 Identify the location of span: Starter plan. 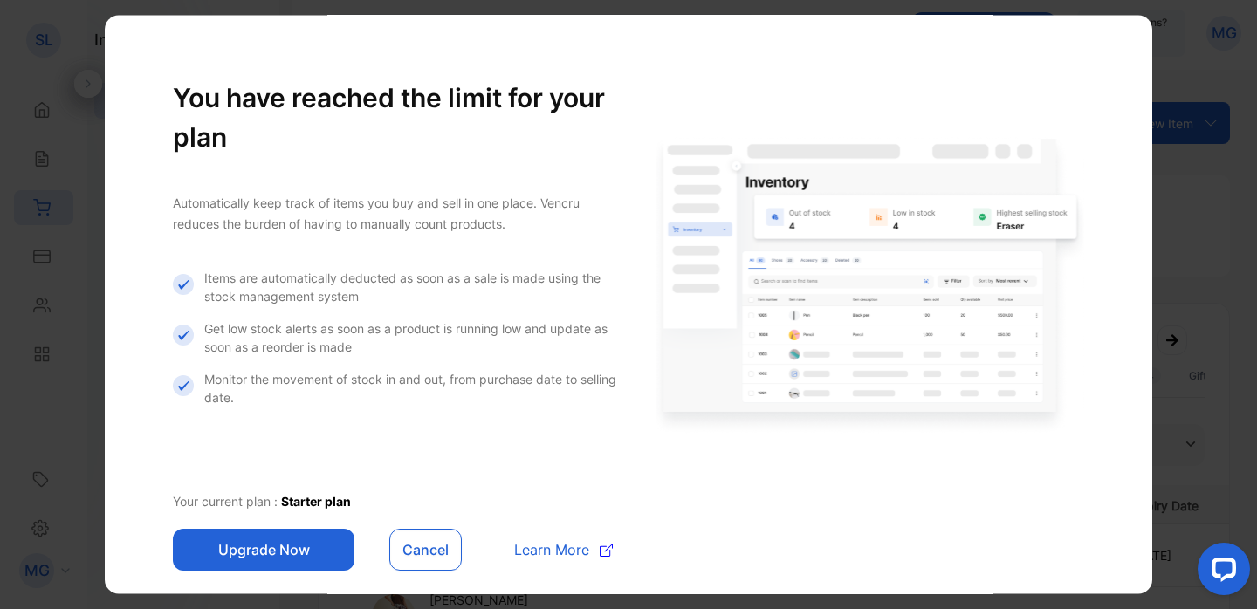
(316, 501).